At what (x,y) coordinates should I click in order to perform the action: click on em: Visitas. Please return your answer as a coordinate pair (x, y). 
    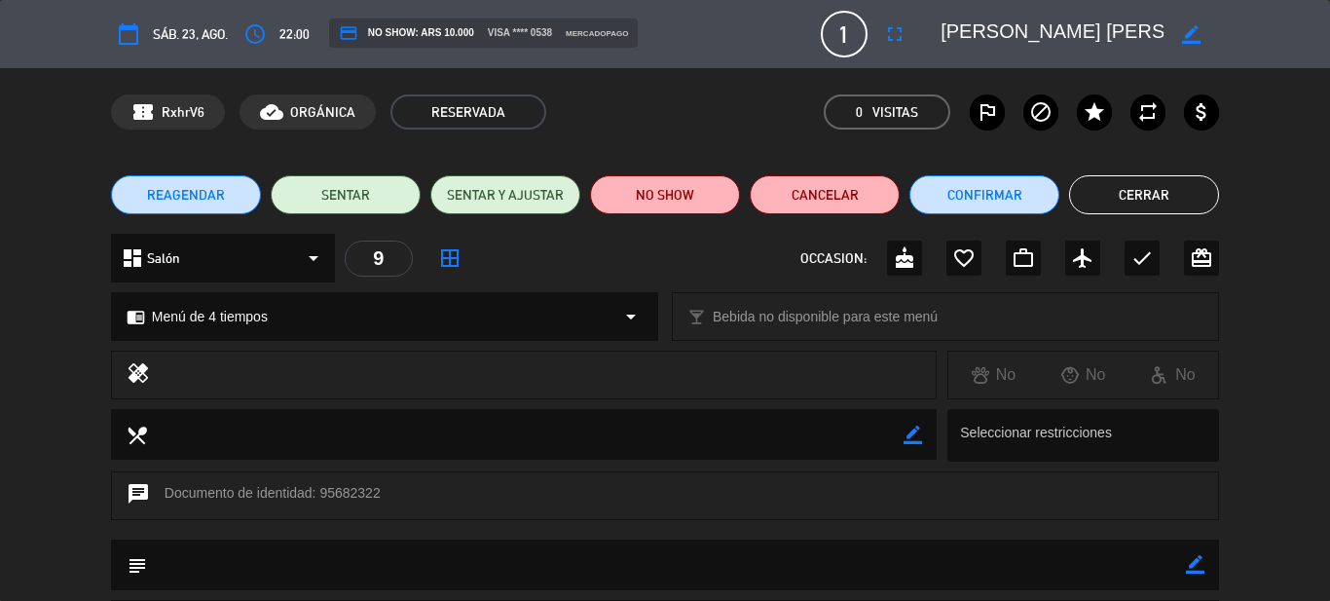
    Looking at the image, I should click on (895, 112).